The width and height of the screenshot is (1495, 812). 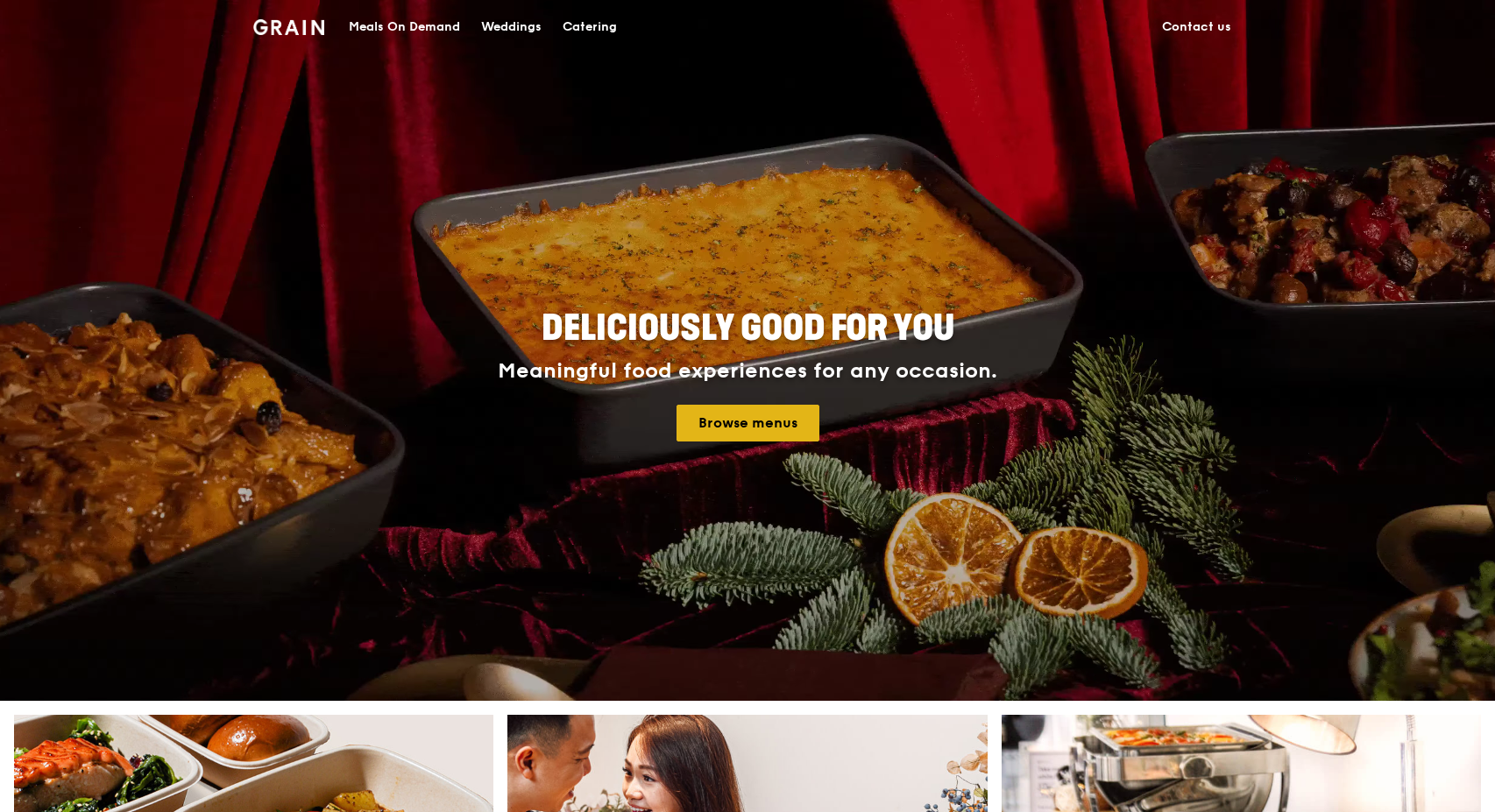 I want to click on div: Meals On Demand, so click(x=404, y=27).